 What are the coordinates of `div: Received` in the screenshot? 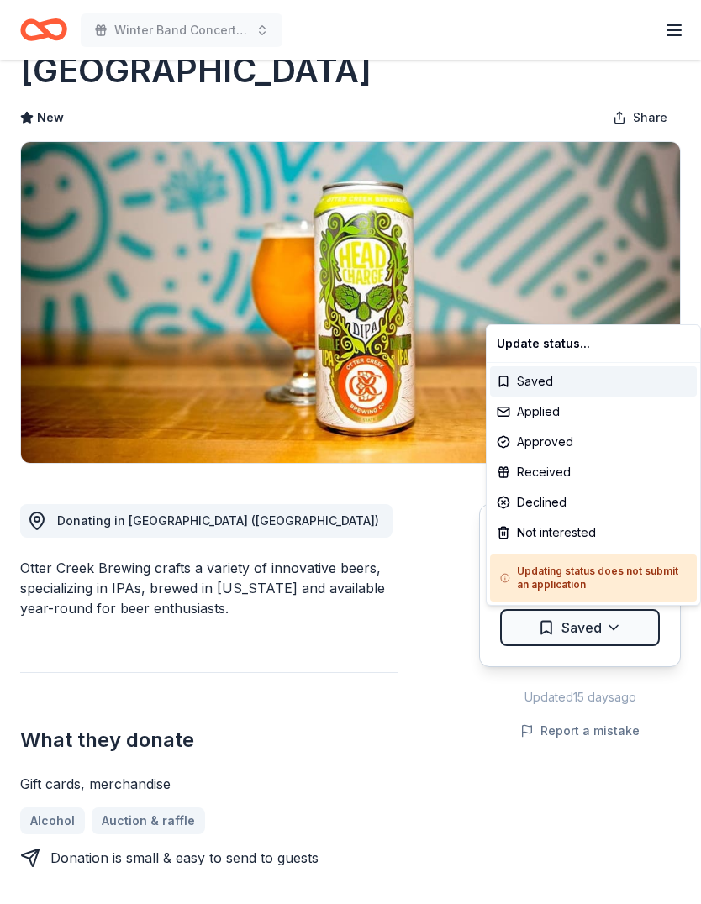 It's located at (593, 472).